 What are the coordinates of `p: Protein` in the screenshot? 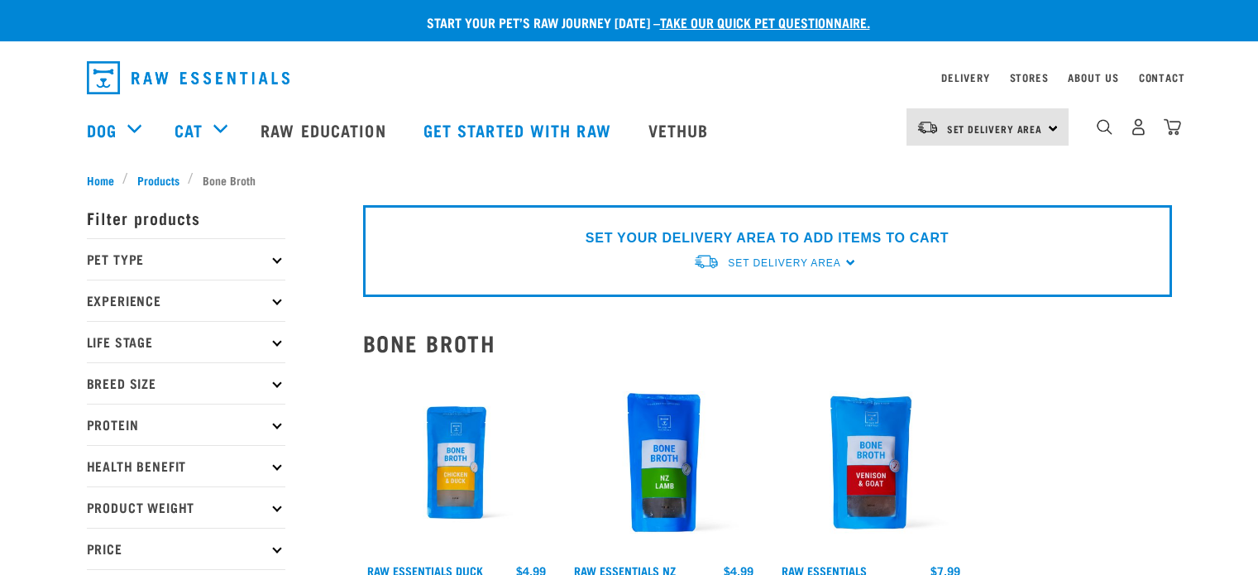 It's located at (186, 424).